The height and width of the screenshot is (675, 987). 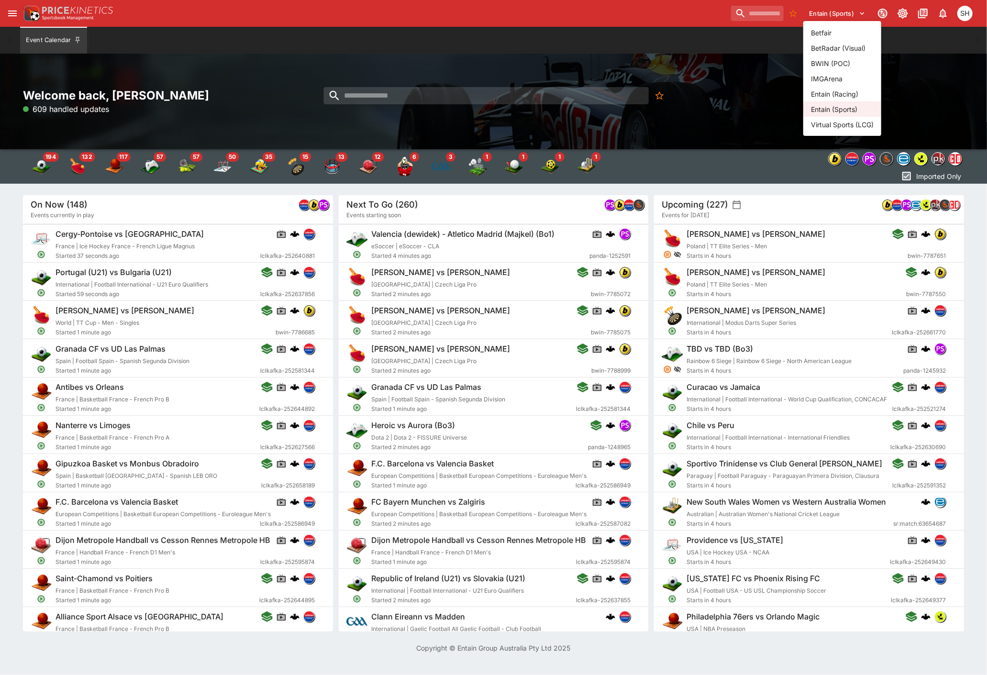 I want to click on li: Virtual Sports (LCG), so click(x=842, y=124).